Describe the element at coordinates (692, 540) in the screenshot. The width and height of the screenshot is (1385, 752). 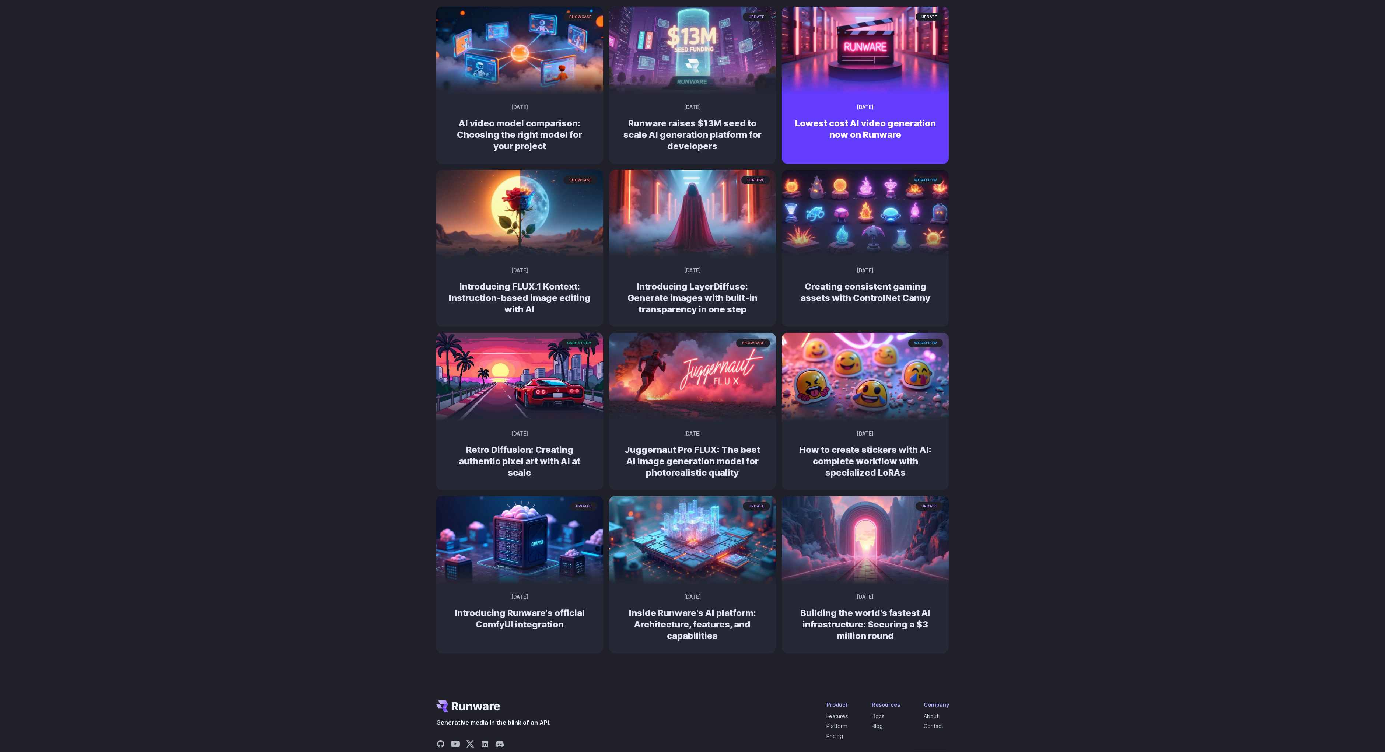
I see `img: A futuristic holographic city glowing blue and orange, emerging from a computer chip` at that location.